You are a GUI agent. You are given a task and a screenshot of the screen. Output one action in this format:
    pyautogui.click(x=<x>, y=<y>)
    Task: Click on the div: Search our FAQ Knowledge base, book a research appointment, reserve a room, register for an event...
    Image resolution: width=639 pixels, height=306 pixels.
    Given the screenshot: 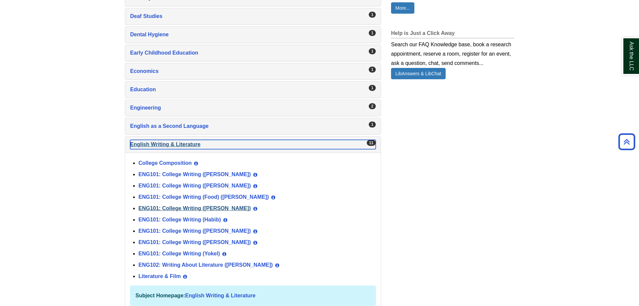 What is the action you would take?
    pyautogui.click(x=453, y=53)
    